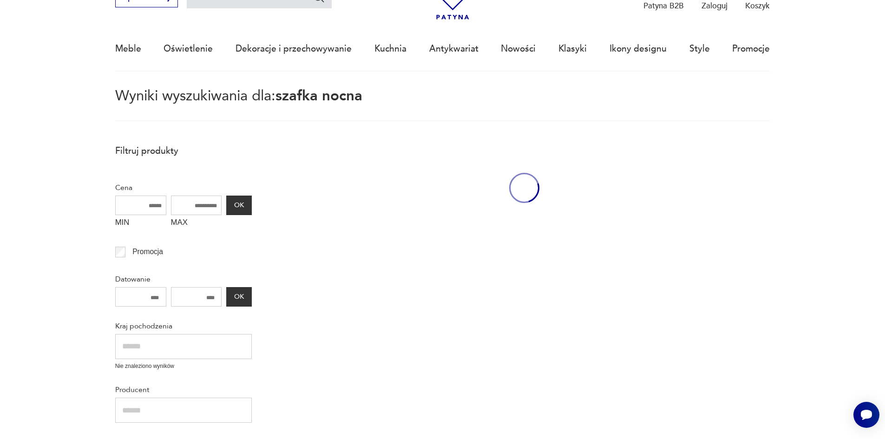  Describe the element at coordinates (663, 6) in the screenshot. I see `p: Patyna B2B` at that location.